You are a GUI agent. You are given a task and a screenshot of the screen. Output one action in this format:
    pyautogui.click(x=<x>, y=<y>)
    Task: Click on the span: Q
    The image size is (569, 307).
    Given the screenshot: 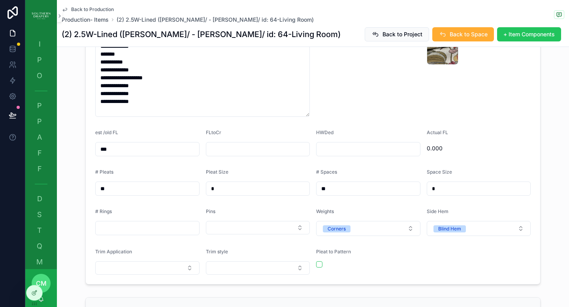 What is the action you would take?
    pyautogui.click(x=40, y=247)
    